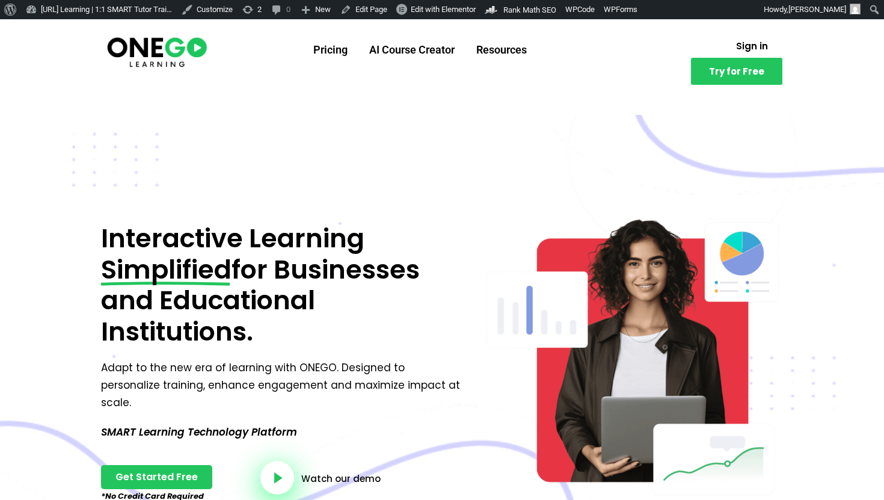 This screenshot has height=500, width=884. I want to click on a: Pricing, so click(330, 50).